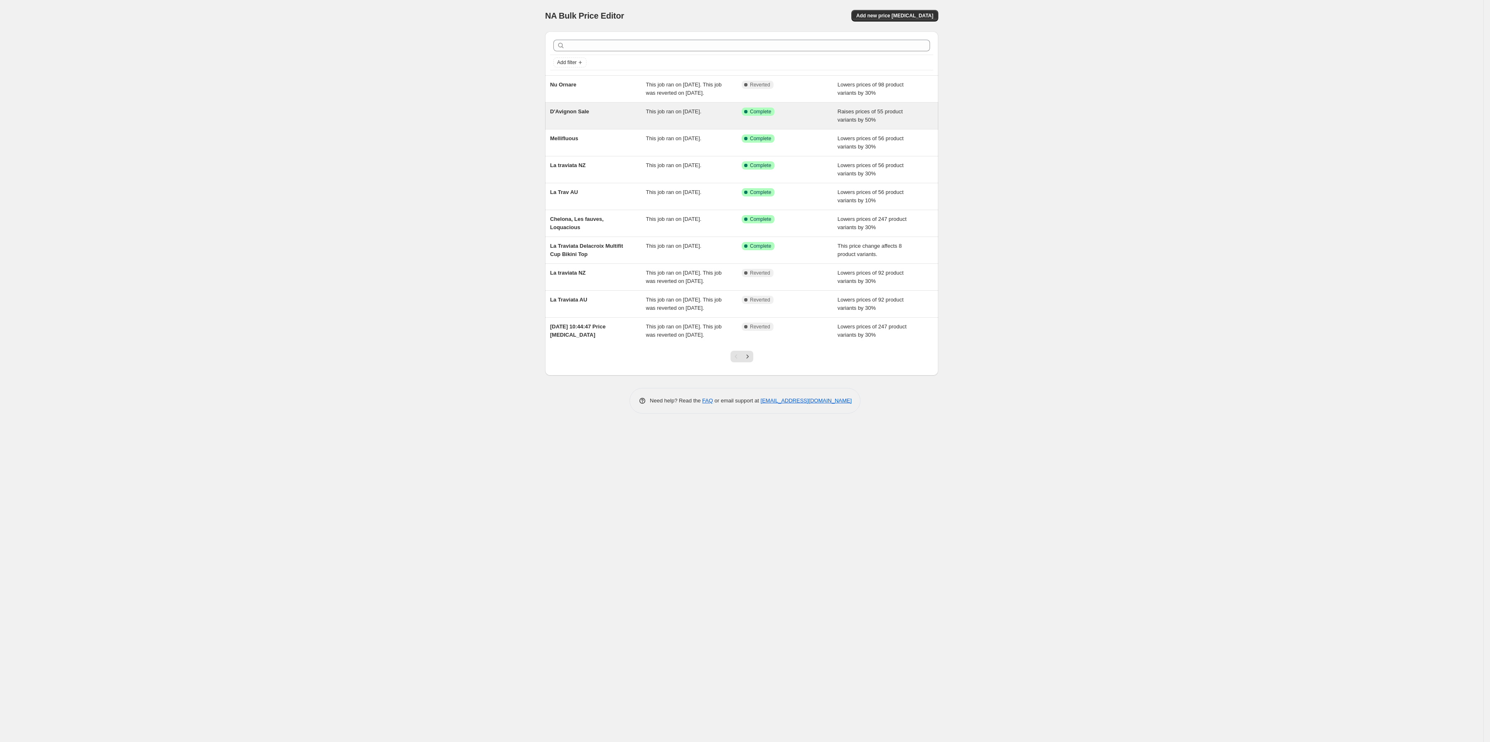  Describe the element at coordinates (742, 357) in the screenshot. I see `nav: Pagination` at that location.